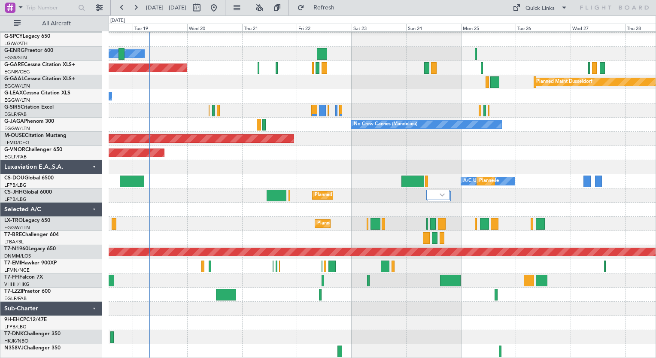 The height and width of the screenshot is (358, 656). I want to click on div: Tue 19, so click(160, 27).